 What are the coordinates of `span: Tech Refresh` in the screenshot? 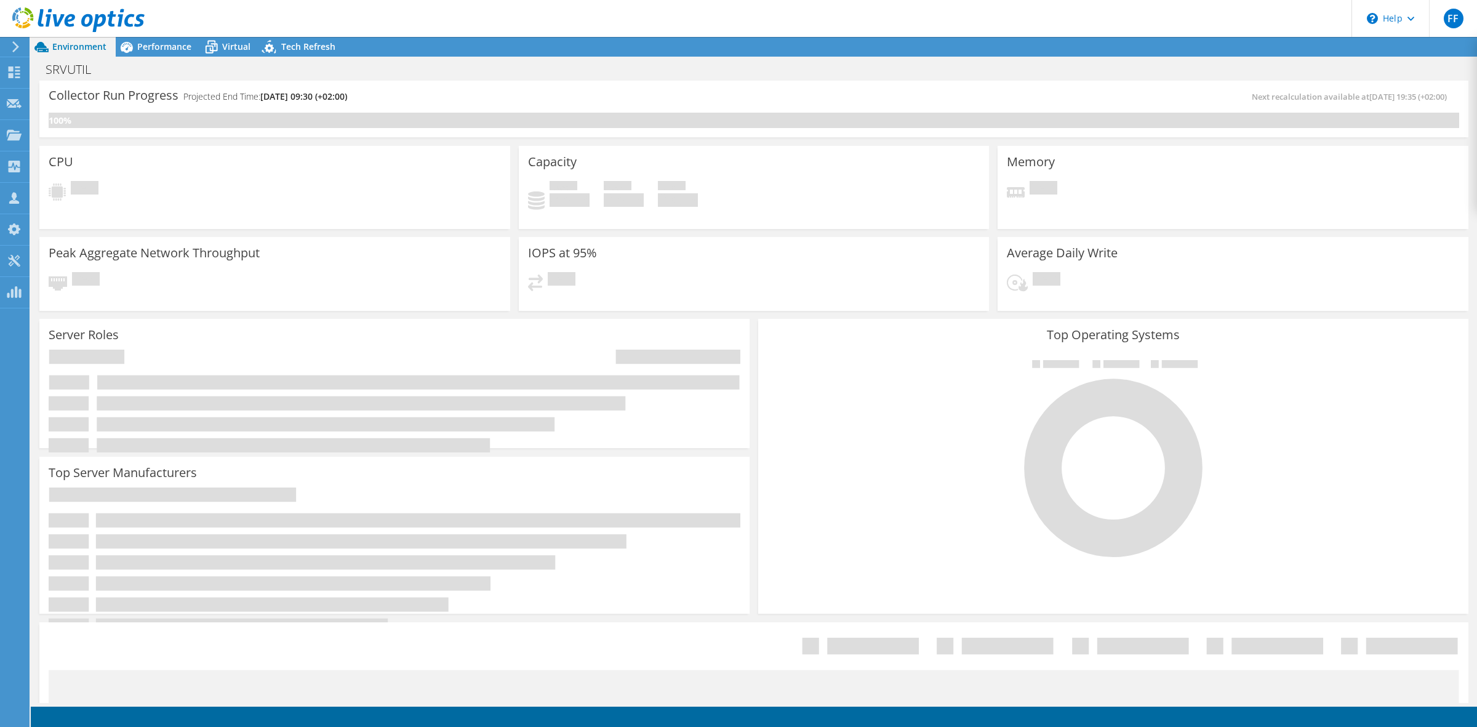 It's located at (308, 46).